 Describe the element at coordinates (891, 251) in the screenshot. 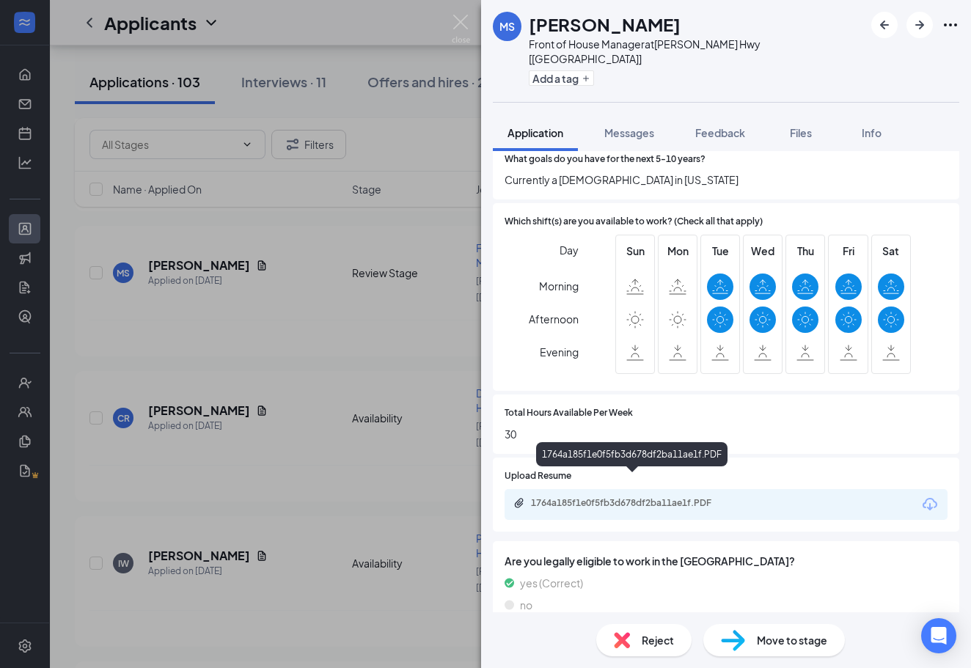

I see `span: Sat` at that location.